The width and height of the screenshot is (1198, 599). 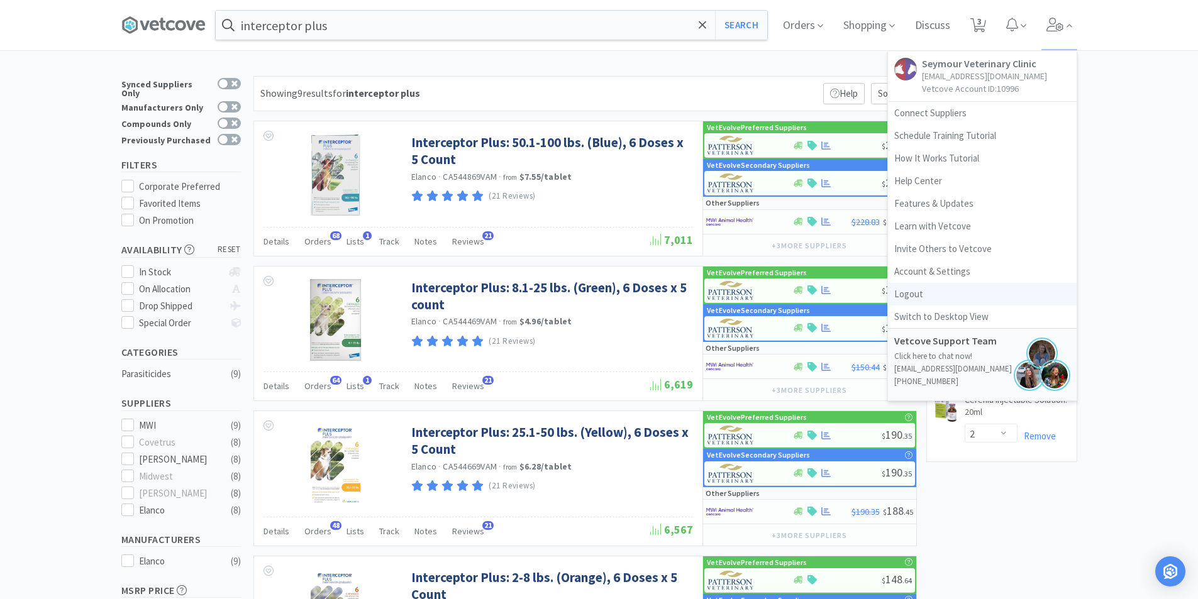 I want to click on div: Favorited Items, so click(x=190, y=204).